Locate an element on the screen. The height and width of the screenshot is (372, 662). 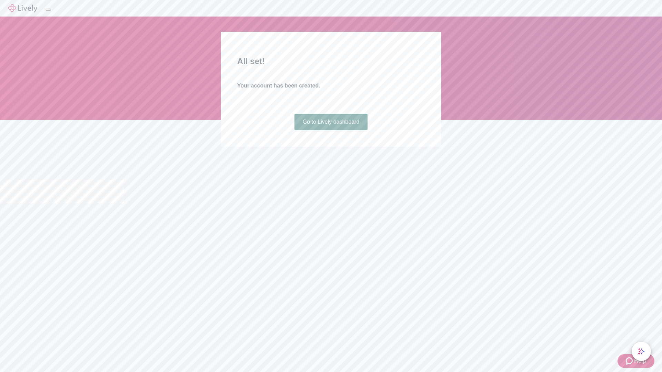
h4: Your account has been created. is located at coordinates (331, 86).